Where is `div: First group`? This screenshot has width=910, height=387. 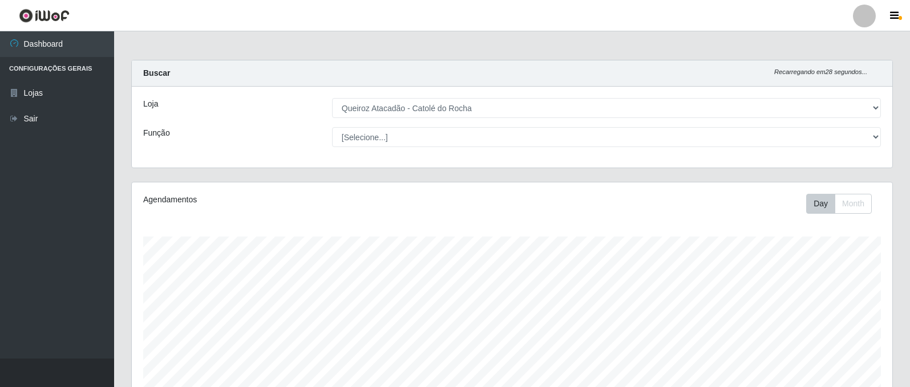 div: First group is located at coordinates (838, 204).